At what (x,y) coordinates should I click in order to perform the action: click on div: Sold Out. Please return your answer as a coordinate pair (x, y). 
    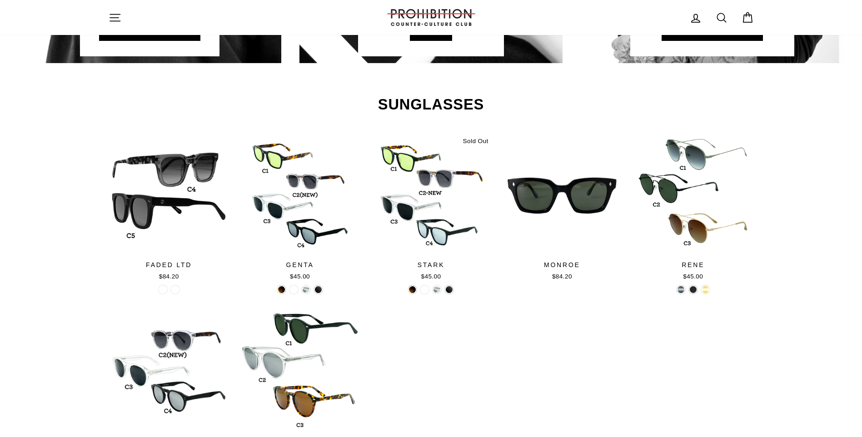
    Looking at the image, I should click on (475, 141).